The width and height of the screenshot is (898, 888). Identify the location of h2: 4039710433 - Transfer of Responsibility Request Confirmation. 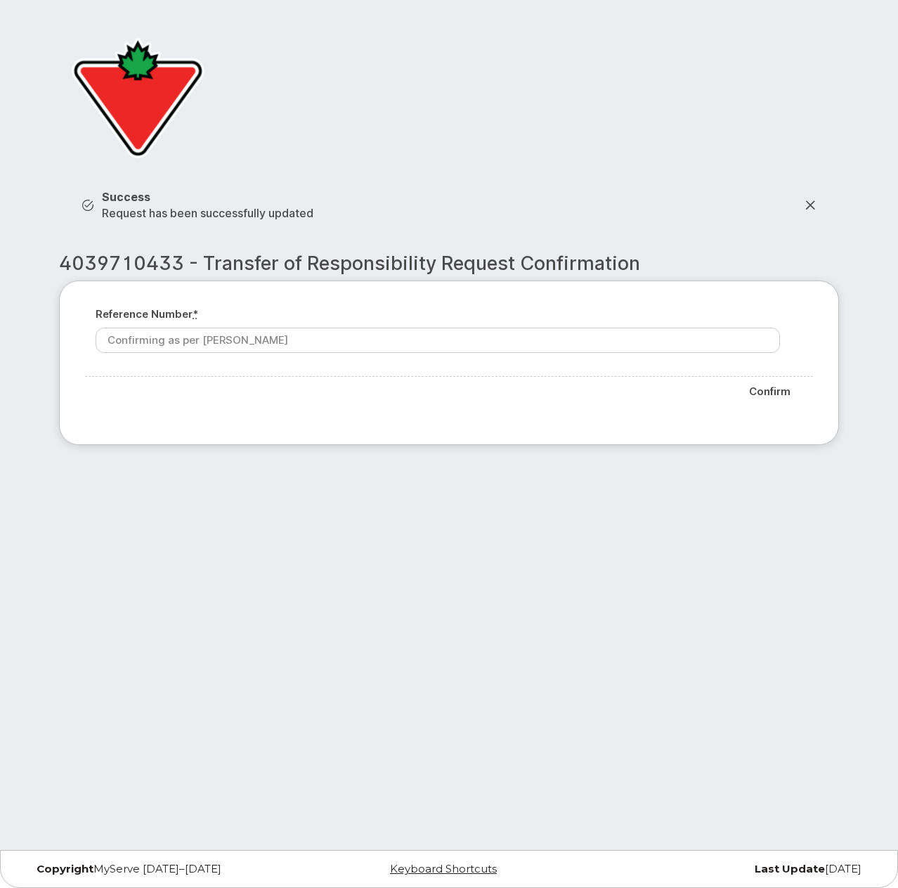
(449, 264).